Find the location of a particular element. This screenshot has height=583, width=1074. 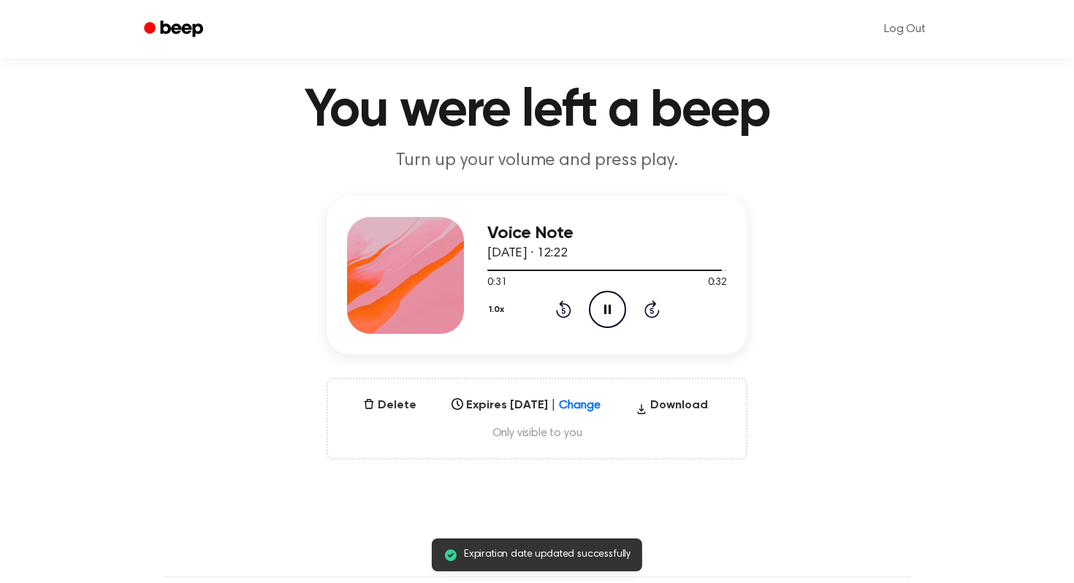

span: 0:32 is located at coordinates (717, 283).